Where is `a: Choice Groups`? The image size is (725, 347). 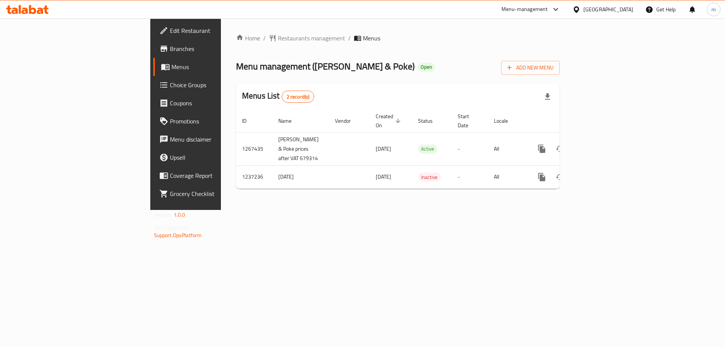 a: Choice Groups is located at coordinates (212, 85).